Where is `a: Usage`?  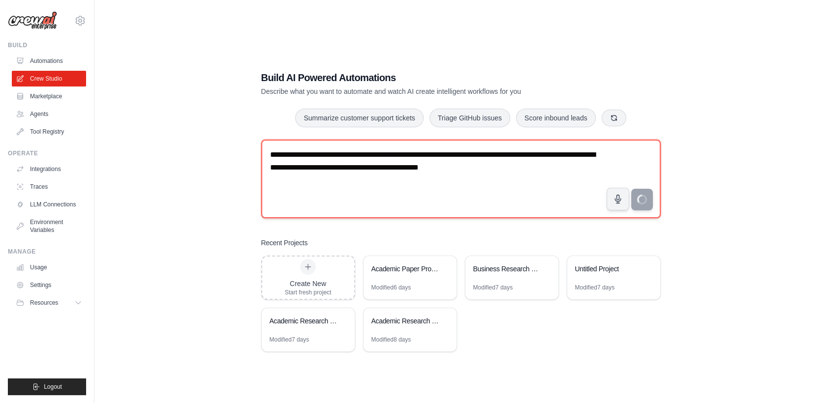
a: Usage is located at coordinates (49, 268).